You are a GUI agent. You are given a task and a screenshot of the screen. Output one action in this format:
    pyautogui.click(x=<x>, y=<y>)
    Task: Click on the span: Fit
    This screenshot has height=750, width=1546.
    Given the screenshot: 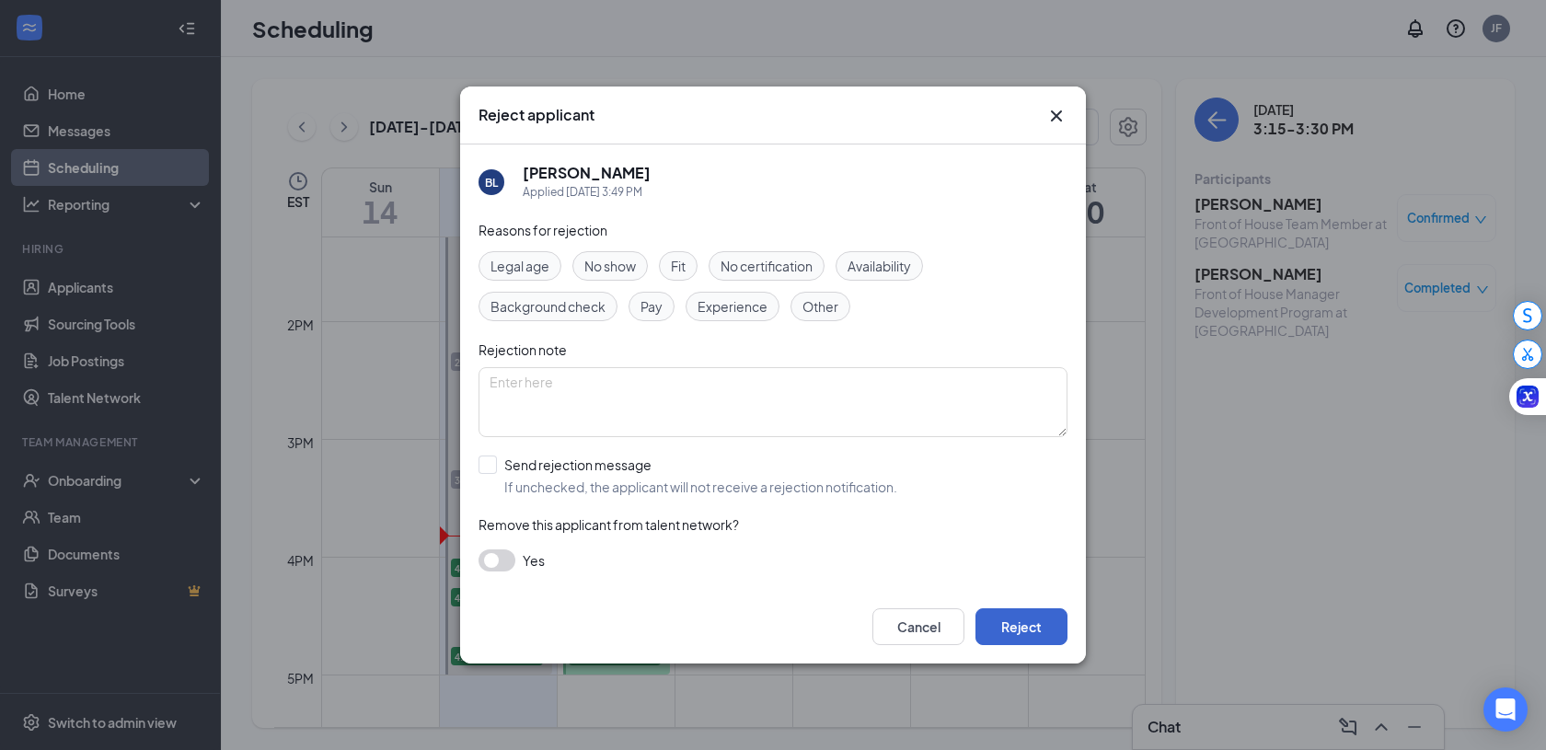 What is the action you would take?
    pyautogui.click(x=678, y=266)
    